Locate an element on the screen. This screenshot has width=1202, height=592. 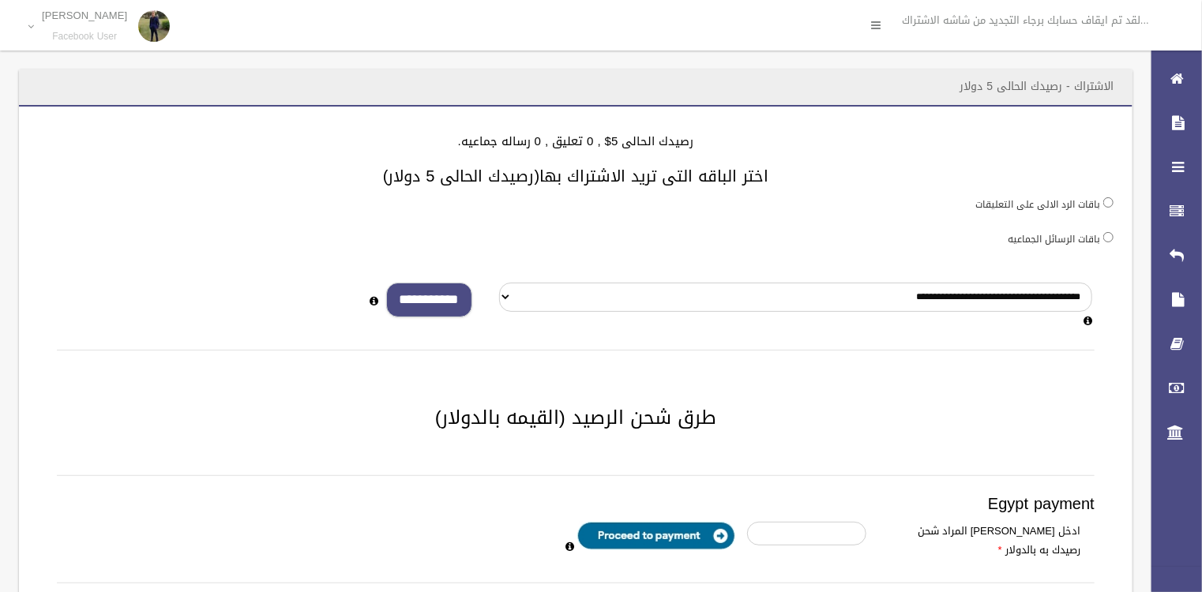
h2: طرق شحن الرصيد (القيمه بالدولار) is located at coordinates (576, 418).